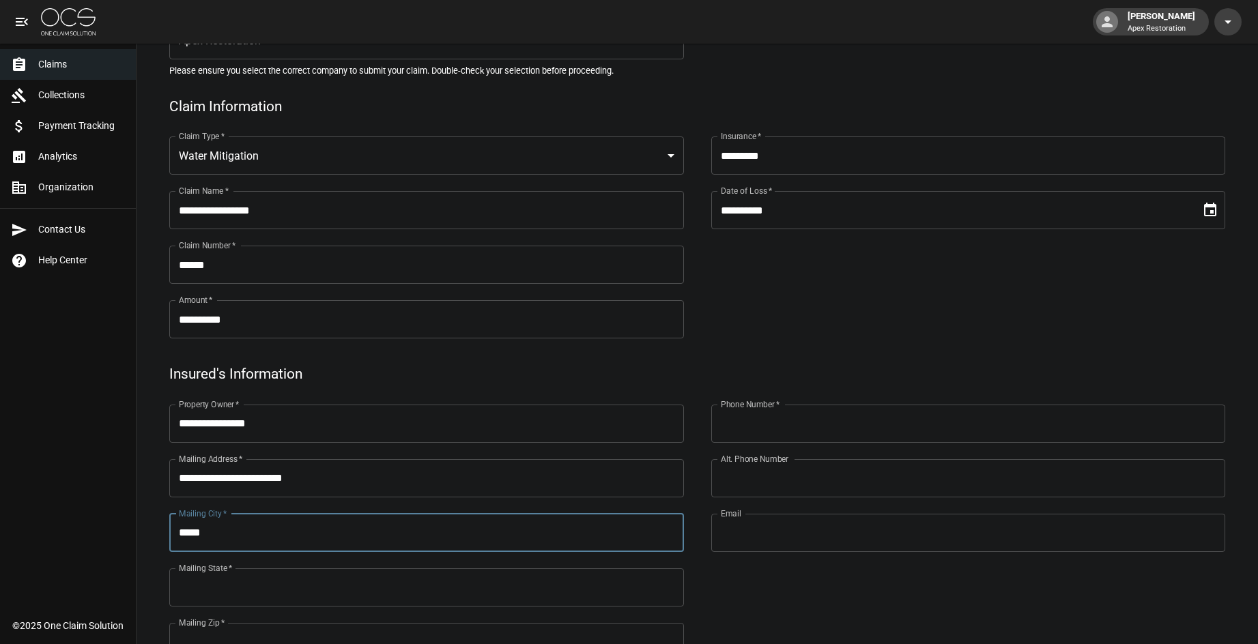  I want to click on label: Mailing Zip, so click(202, 623).